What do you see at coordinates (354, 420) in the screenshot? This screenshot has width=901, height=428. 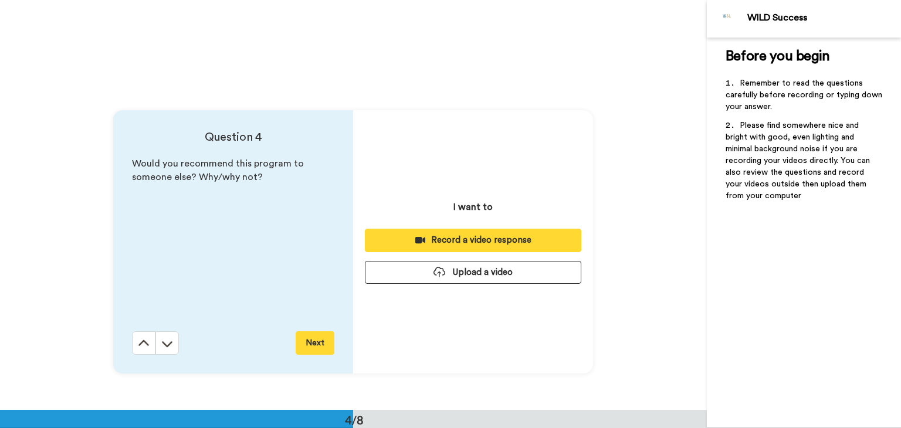 I see `div: 4/8` at bounding box center [354, 420].